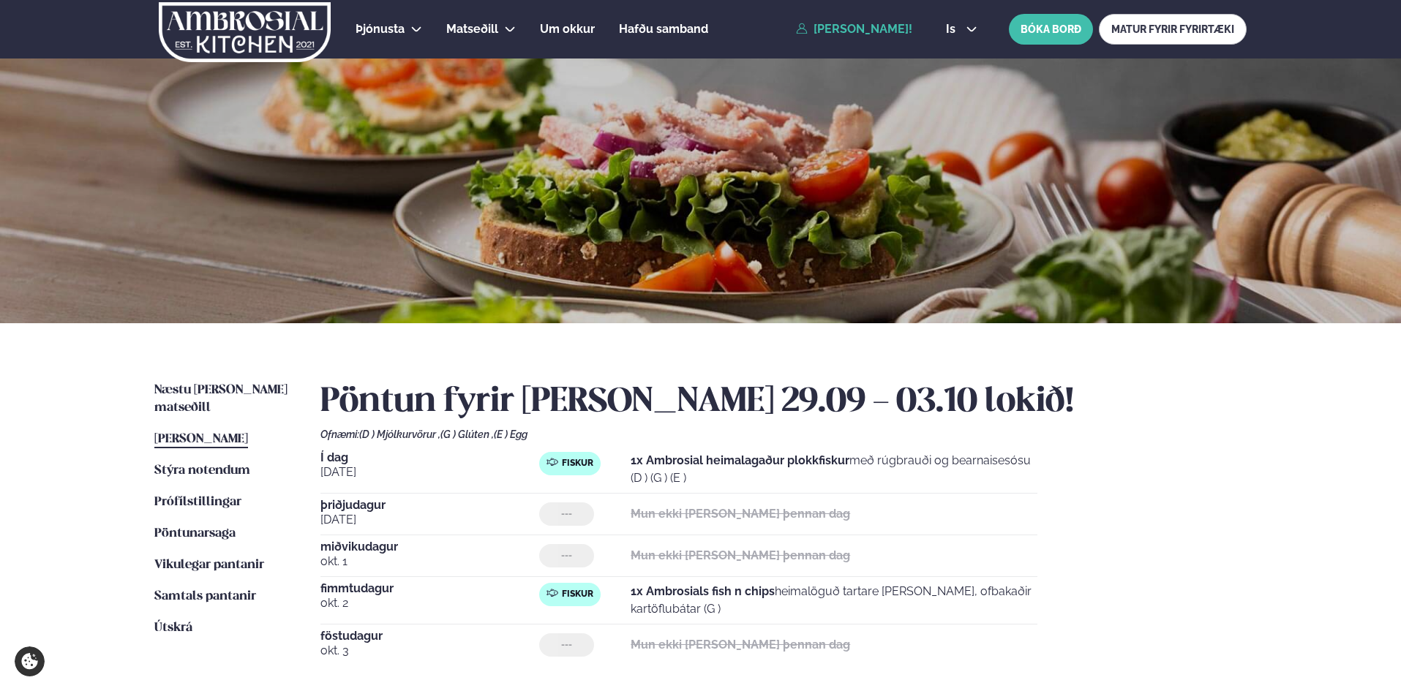 The width and height of the screenshot is (1401, 691). What do you see at coordinates (1173, 29) in the screenshot?
I see `a: MATUR FYRIR FYRIRTÆKI` at bounding box center [1173, 29].